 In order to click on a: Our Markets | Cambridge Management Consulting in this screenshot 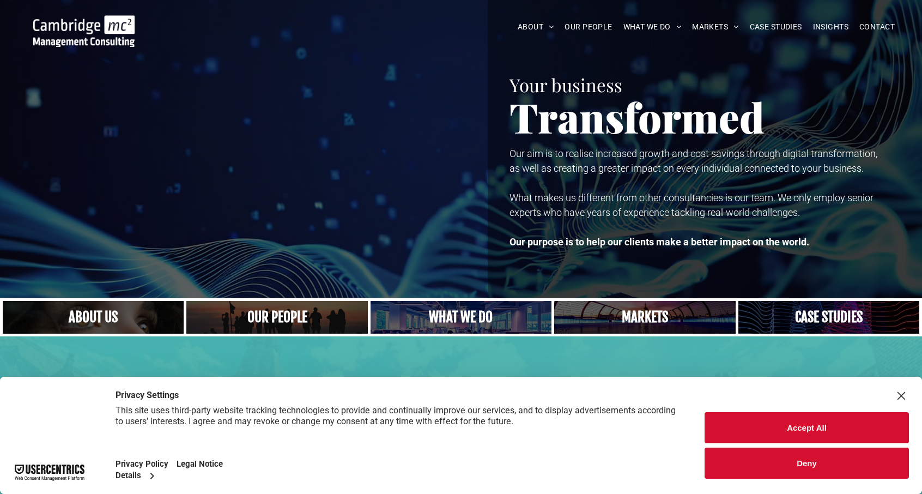, I will do `click(644, 317)`.